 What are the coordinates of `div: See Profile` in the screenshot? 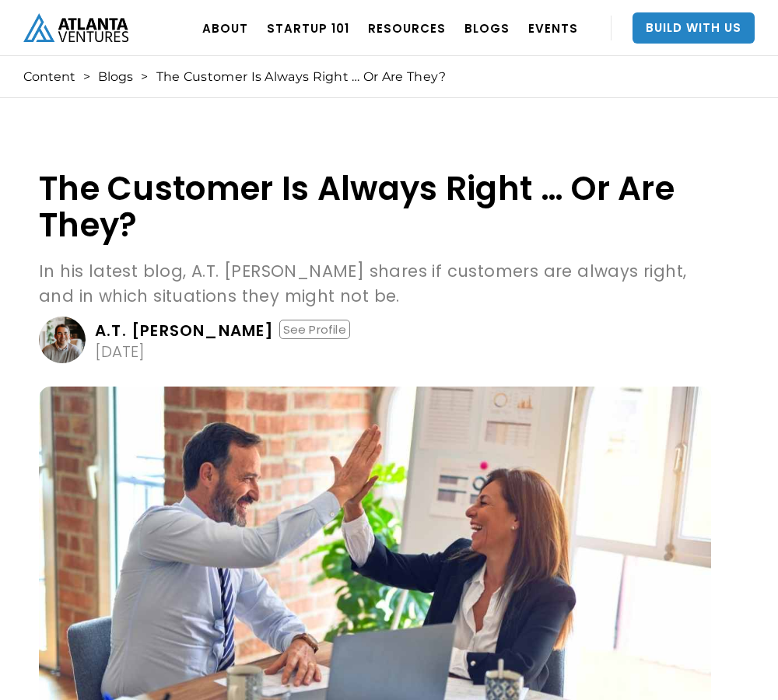 It's located at (314, 329).